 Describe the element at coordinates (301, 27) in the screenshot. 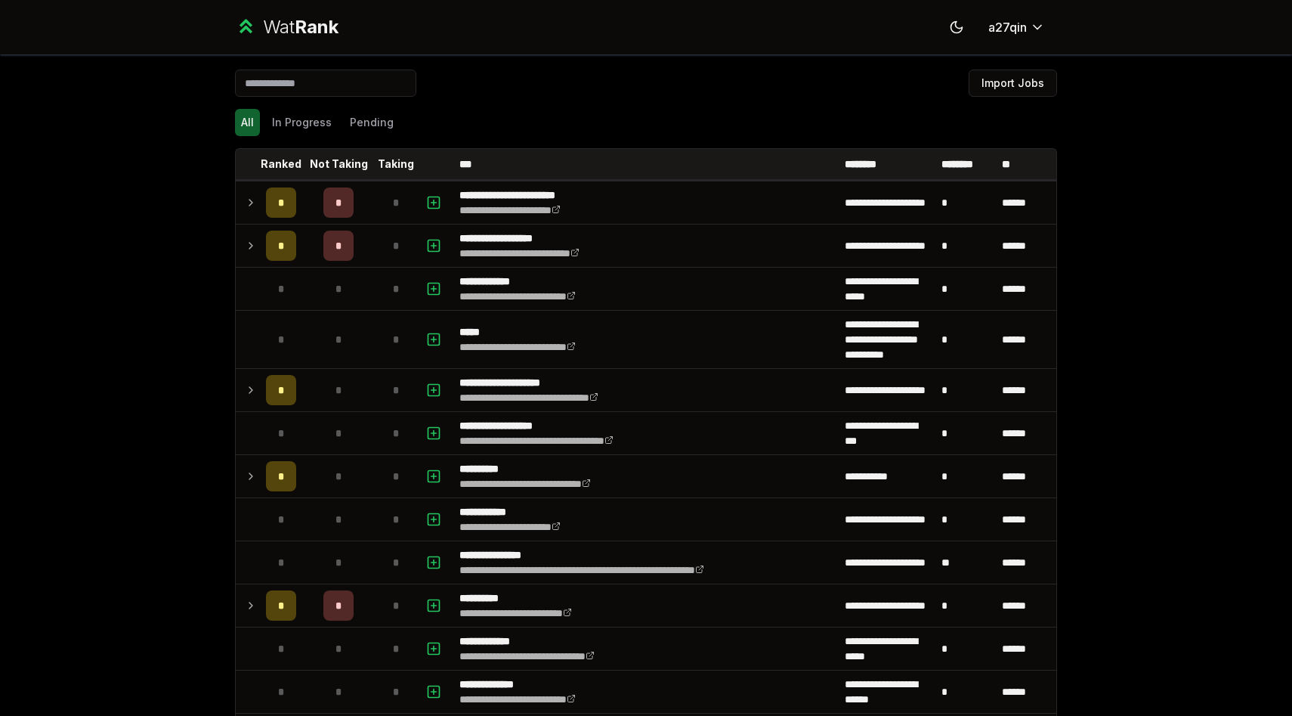

I see `div: Wat` at that location.